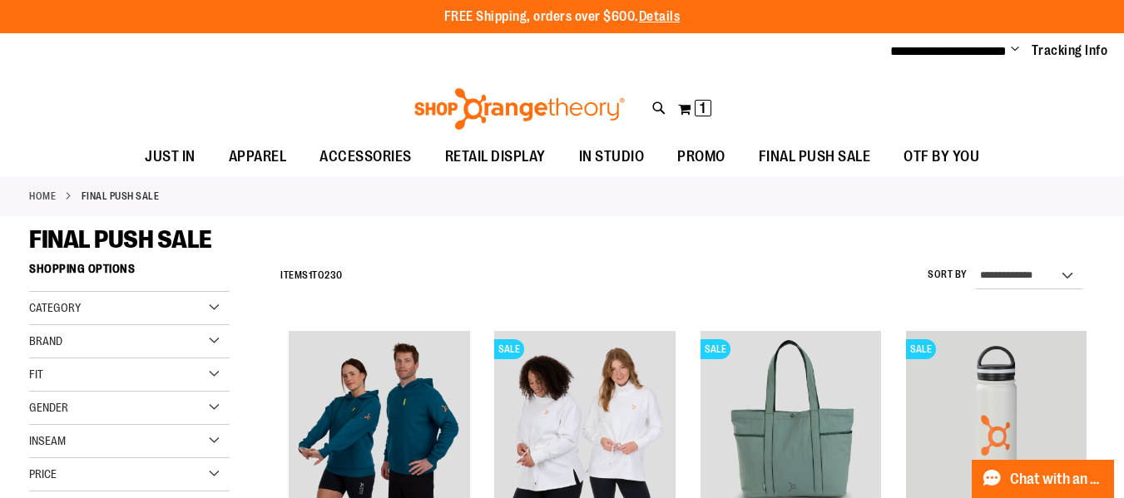 Image resolution: width=1124 pixels, height=498 pixels. What do you see at coordinates (121, 196) in the screenshot?
I see `strong: FINAL PUSH SALE` at bounding box center [121, 196].